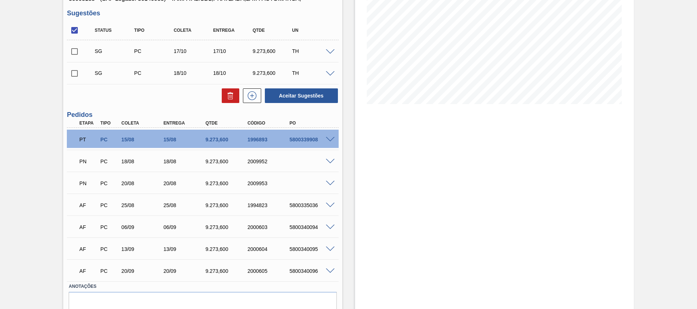  I want to click on div: PO, so click(311, 123).